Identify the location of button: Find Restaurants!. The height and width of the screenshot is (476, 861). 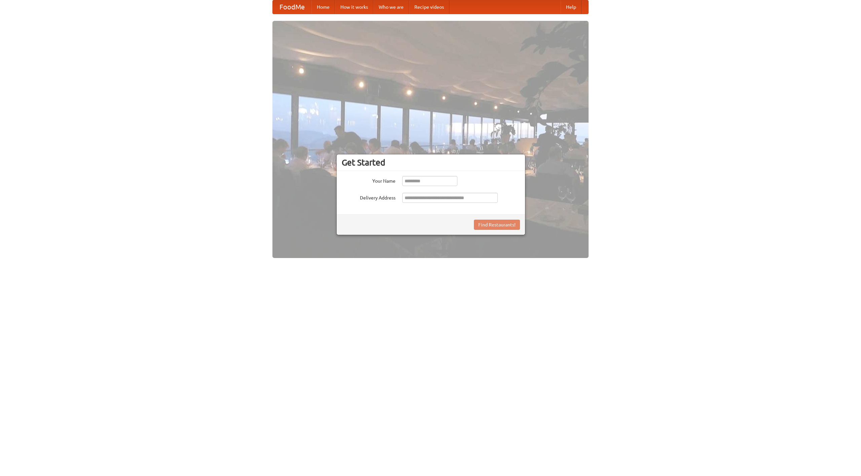
(497, 225).